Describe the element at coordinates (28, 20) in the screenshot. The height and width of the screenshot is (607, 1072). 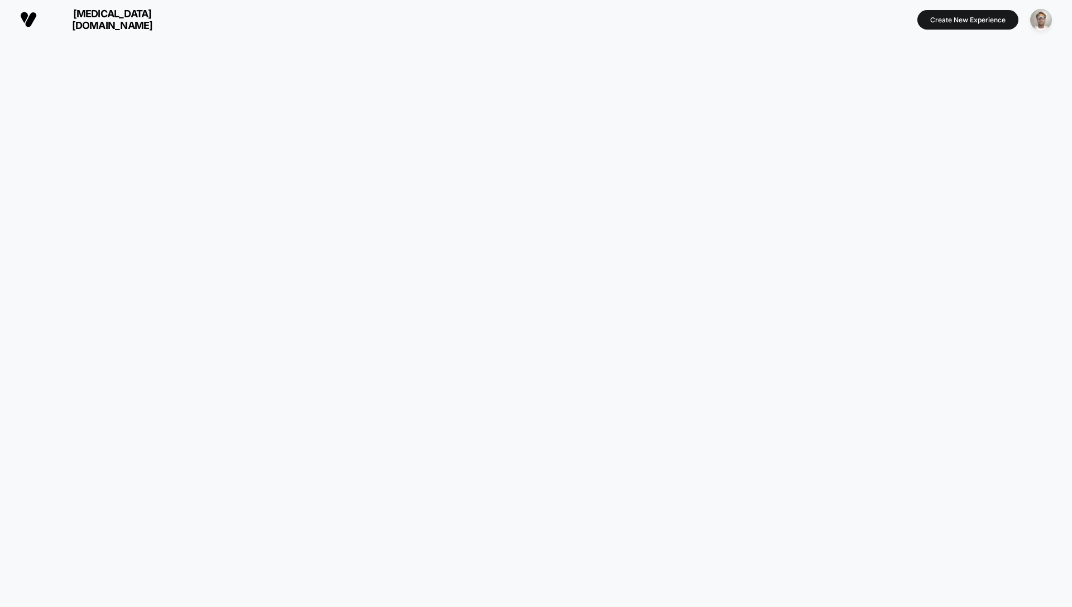
I see `img: Visually logo` at that location.